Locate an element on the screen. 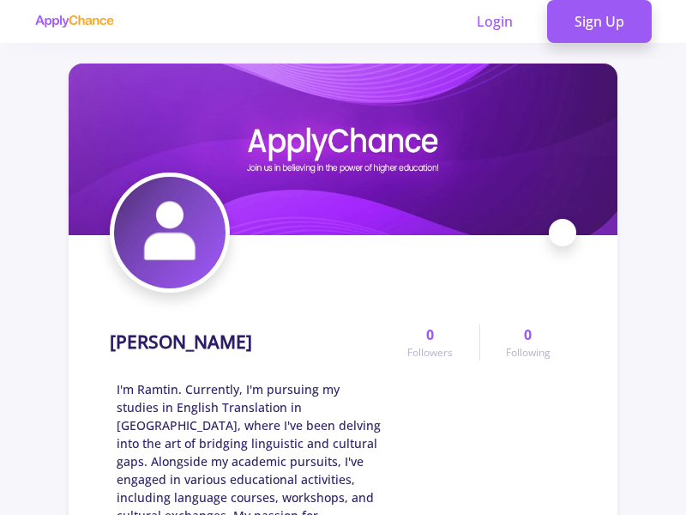 The image size is (686, 515). a: 0Following is located at coordinates (528, 342).